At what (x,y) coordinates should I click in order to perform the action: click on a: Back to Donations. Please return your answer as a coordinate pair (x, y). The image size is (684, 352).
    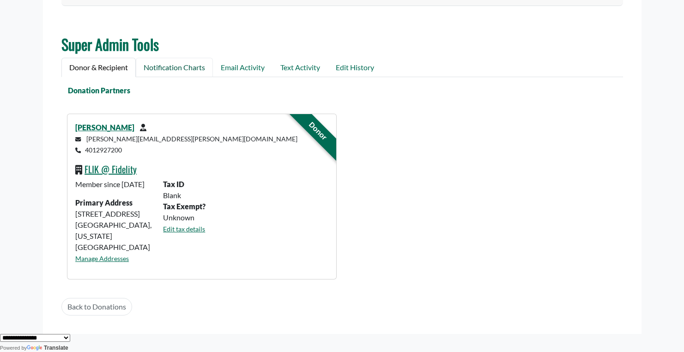
    Looking at the image, I should click on (97, 307).